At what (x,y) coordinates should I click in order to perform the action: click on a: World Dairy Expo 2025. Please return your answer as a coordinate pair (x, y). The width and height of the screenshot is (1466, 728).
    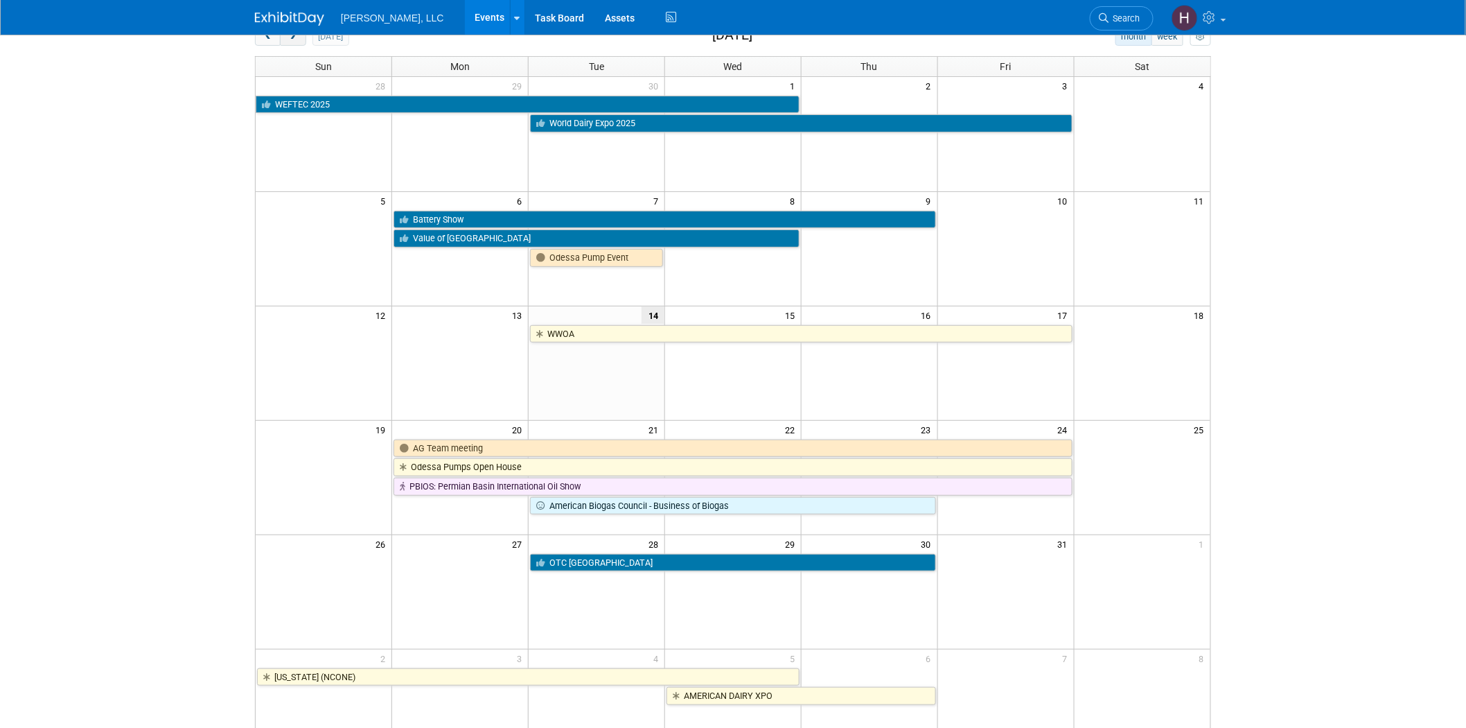
    Looking at the image, I should click on (801, 123).